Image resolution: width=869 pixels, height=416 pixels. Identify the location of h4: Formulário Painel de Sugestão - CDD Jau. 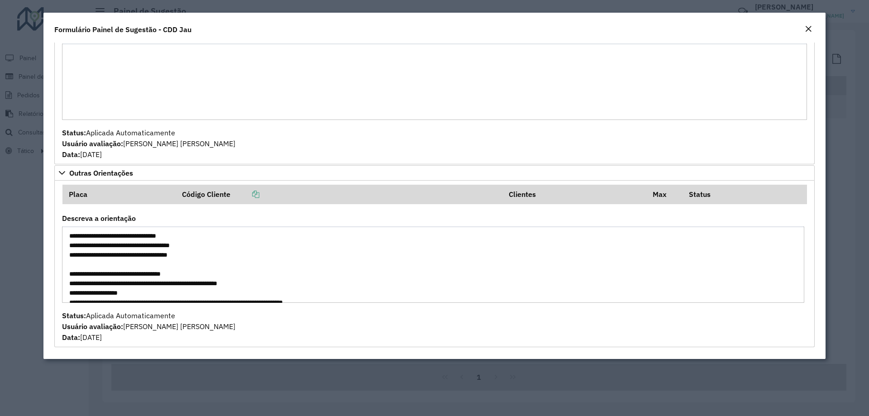
(123, 29).